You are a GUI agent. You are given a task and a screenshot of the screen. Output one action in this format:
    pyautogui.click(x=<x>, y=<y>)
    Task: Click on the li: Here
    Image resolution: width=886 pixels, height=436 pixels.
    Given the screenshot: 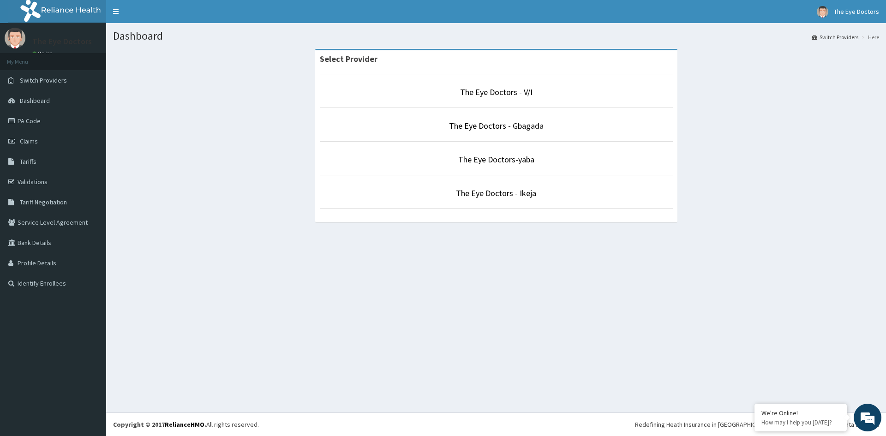 What is the action you would take?
    pyautogui.click(x=869, y=37)
    